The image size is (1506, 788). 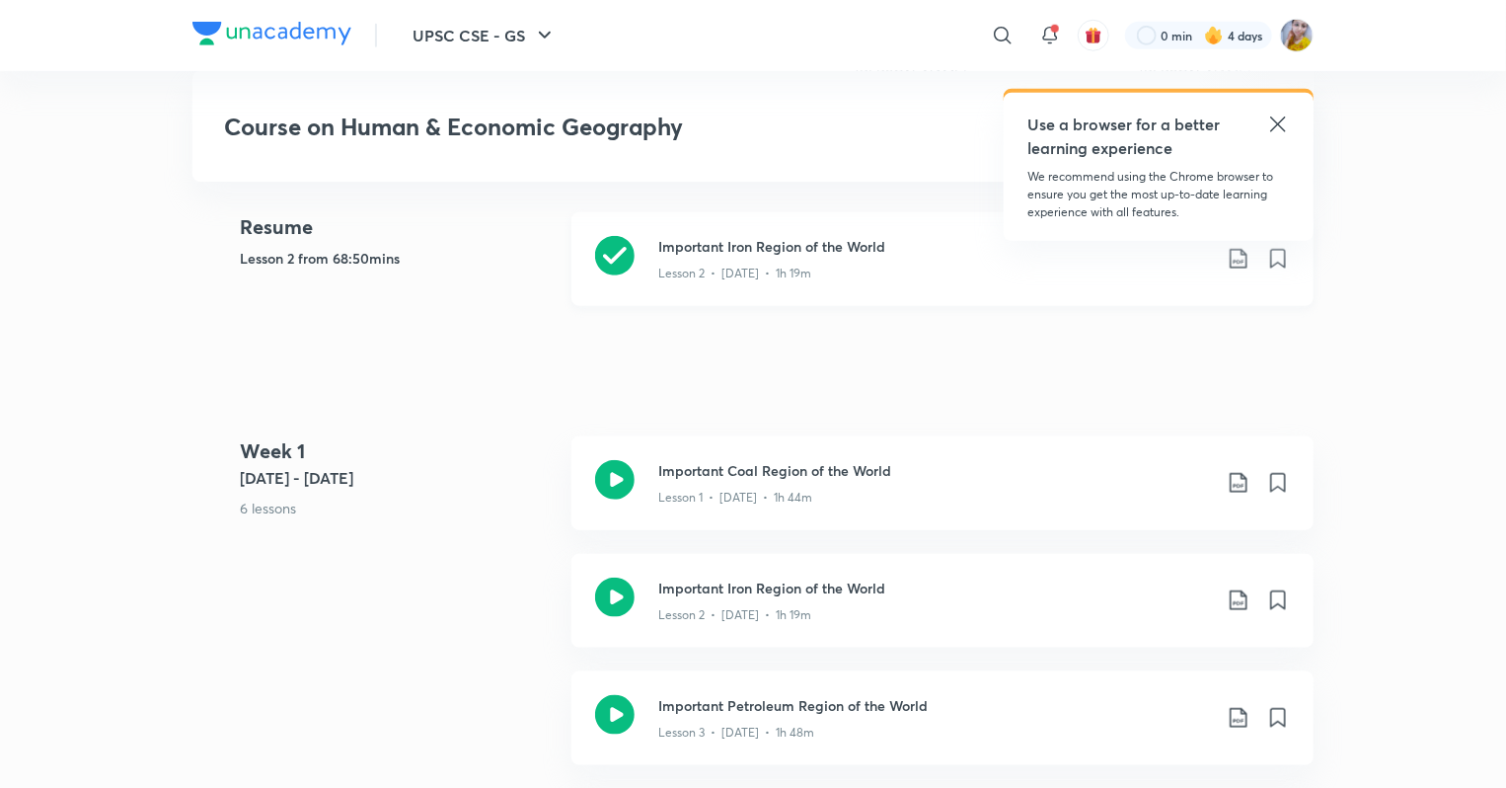 I want to click on a: Company Logo, so click(x=271, y=36).